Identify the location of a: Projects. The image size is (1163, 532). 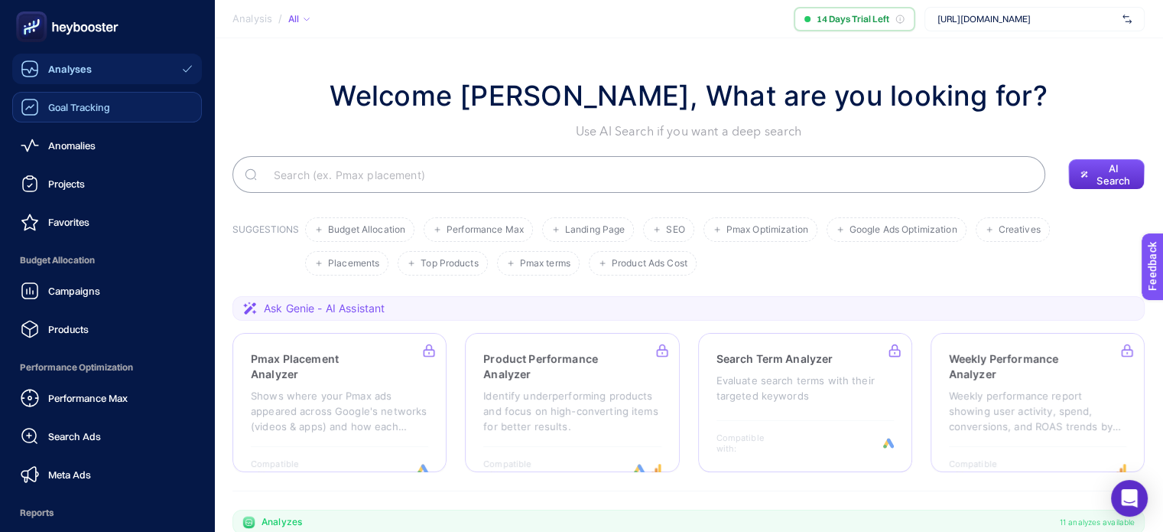
(107, 184).